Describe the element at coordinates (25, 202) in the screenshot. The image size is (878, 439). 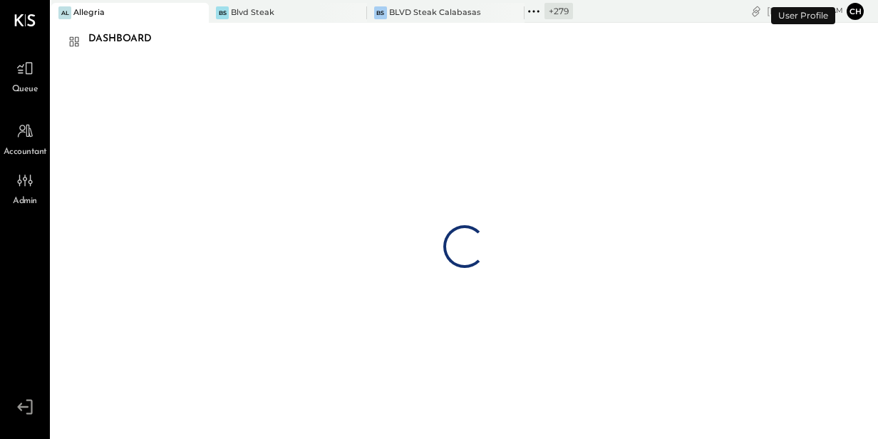
I see `span: Admin` at that location.